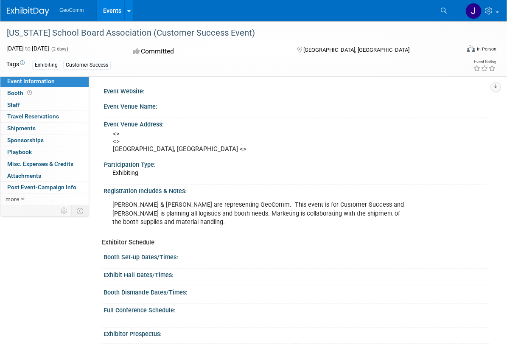 The height and width of the screenshot is (345, 507). Describe the element at coordinates (297, 90) in the screenshot. I see `div: Event Website:` at that location.